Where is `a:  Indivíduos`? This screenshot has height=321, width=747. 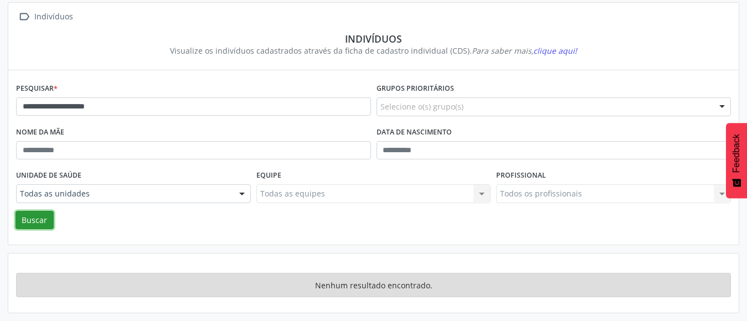 a:  Indivíduos is located at coordinates (45, 17).